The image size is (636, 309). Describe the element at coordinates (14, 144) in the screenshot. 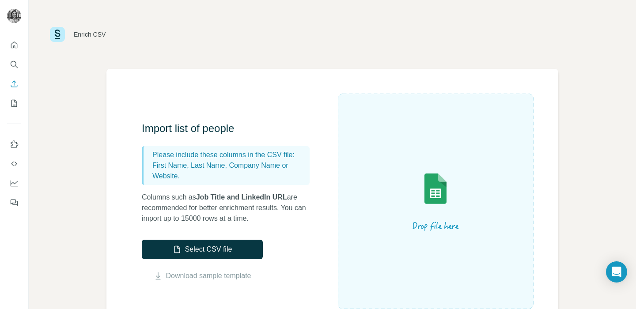

I see `button: Use Surfe on LinkedIn` at that location.